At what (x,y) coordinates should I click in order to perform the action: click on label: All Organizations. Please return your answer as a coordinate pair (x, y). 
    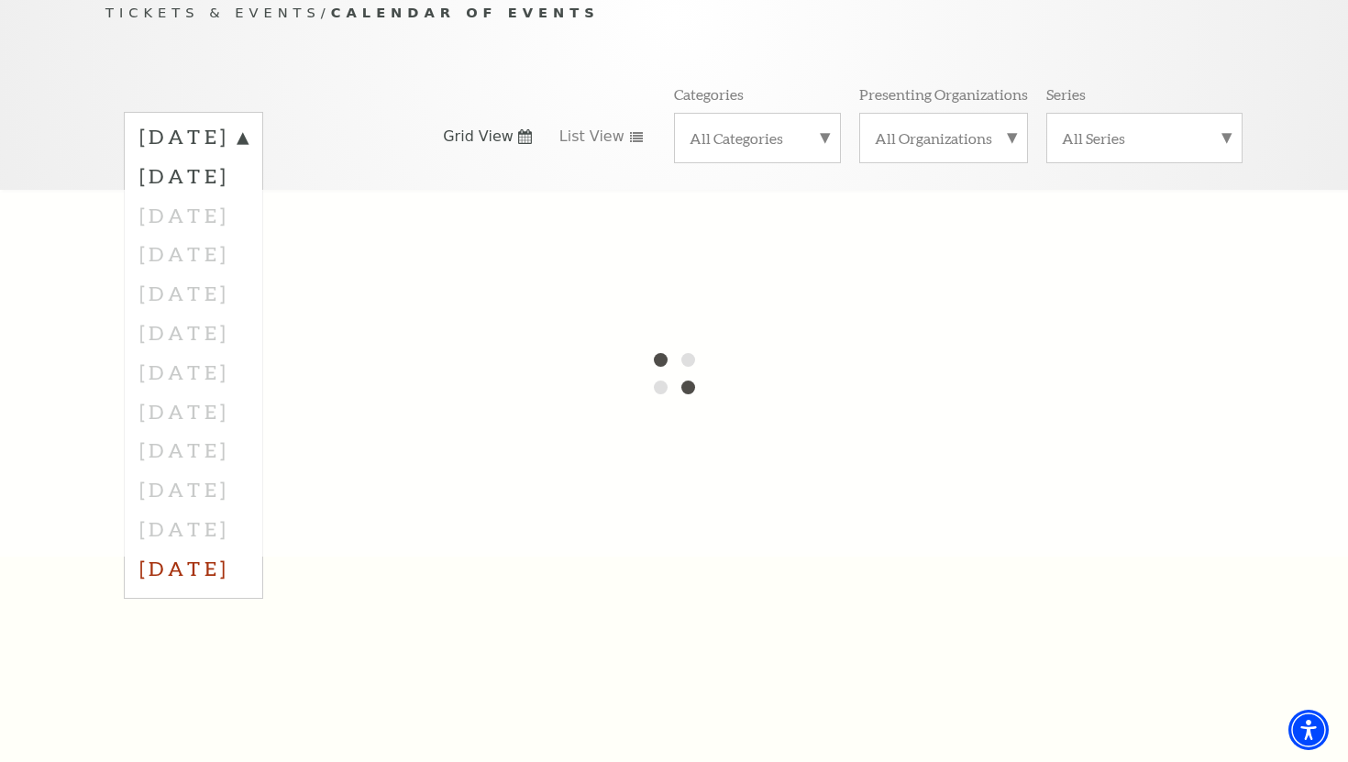
    Looking at the image, I should click on (944, 138).